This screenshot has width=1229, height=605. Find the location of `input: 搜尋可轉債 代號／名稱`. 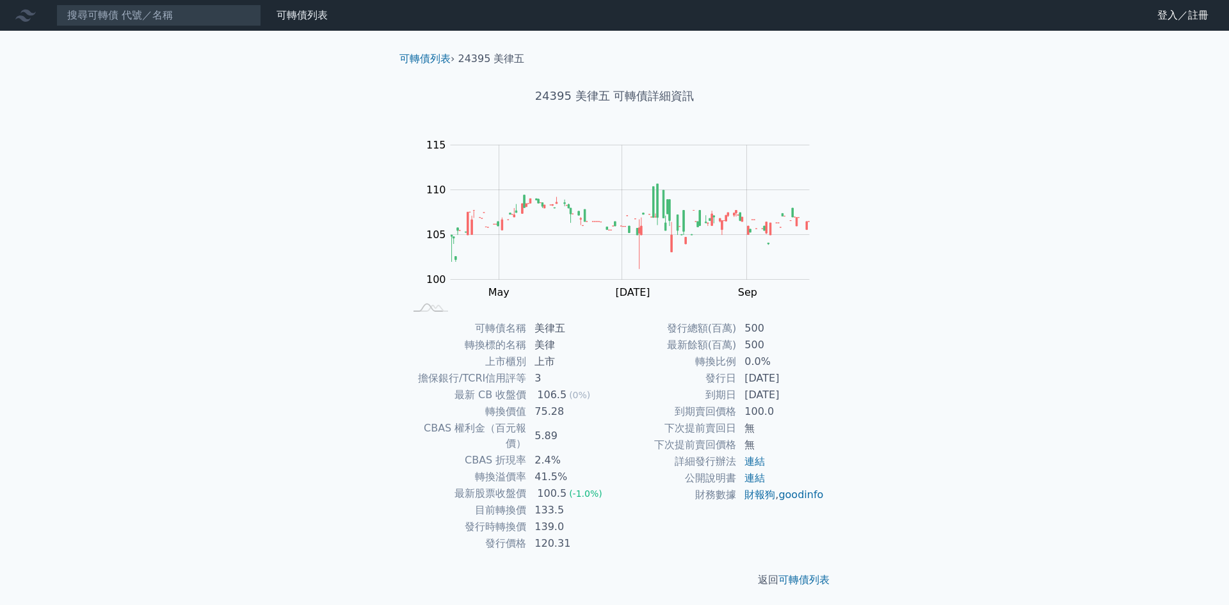

input: 搜尋可轉債 代號／名稱 is located at coordinates (159, 15).